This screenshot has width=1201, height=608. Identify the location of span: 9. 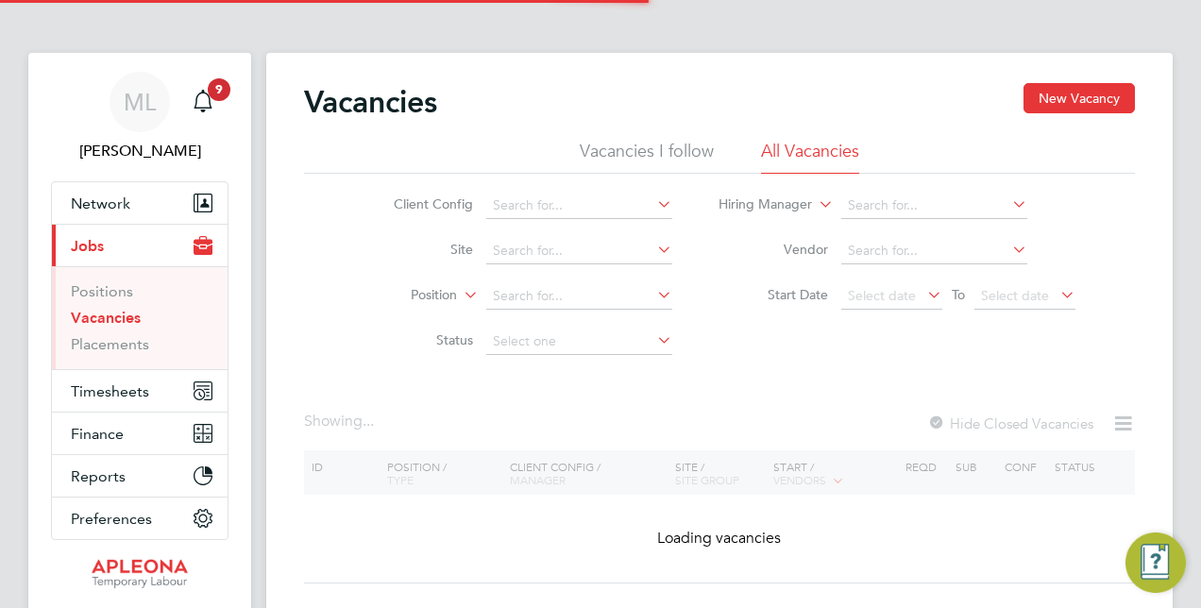
(219, 90).